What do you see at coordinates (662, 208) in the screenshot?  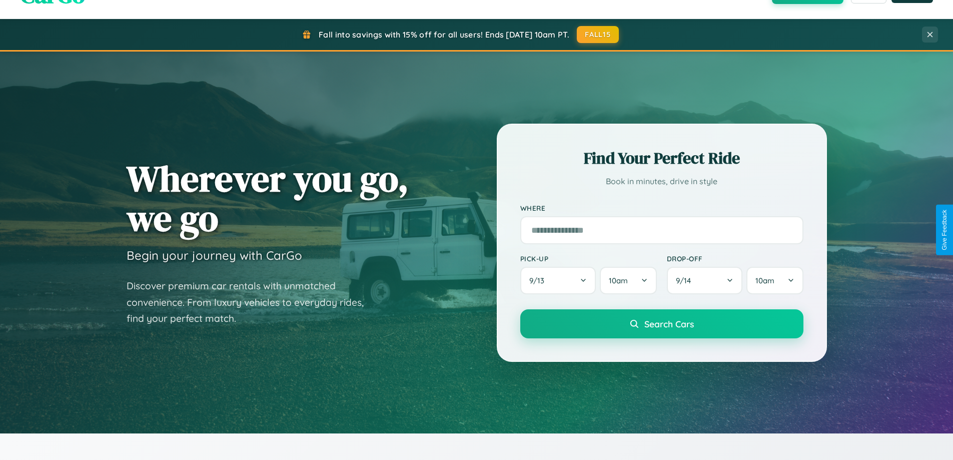 I see `label: Where` at bounding box center [662, 208].